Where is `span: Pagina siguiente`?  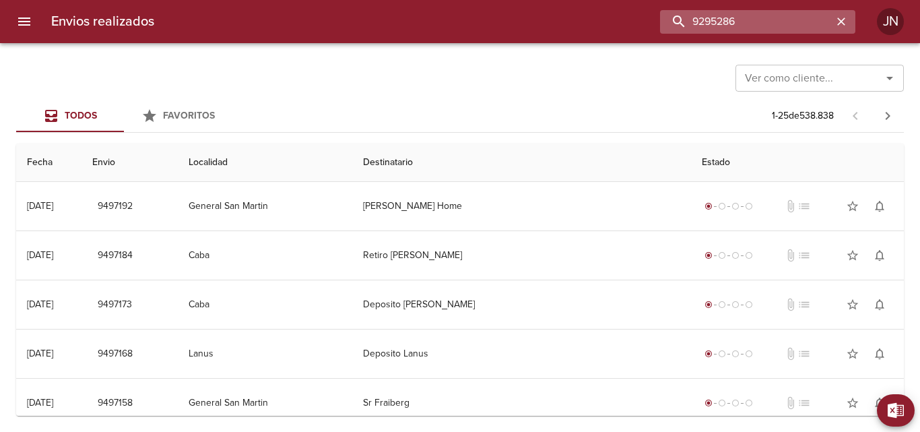 span: Pagina siguiente is located at coordinates (888, 116).